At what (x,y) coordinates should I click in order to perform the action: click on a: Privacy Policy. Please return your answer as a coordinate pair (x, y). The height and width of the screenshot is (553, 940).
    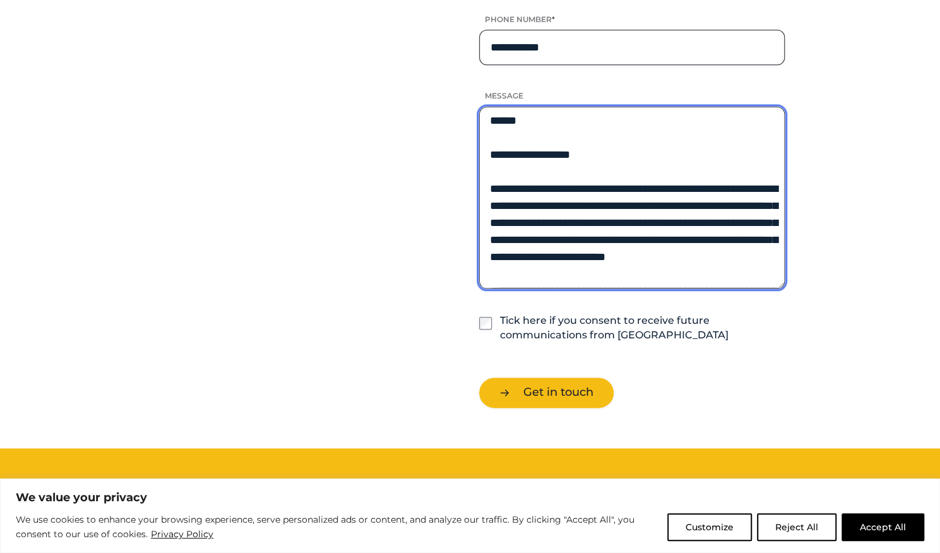
    Looking at the image, I should click on (182, 534).